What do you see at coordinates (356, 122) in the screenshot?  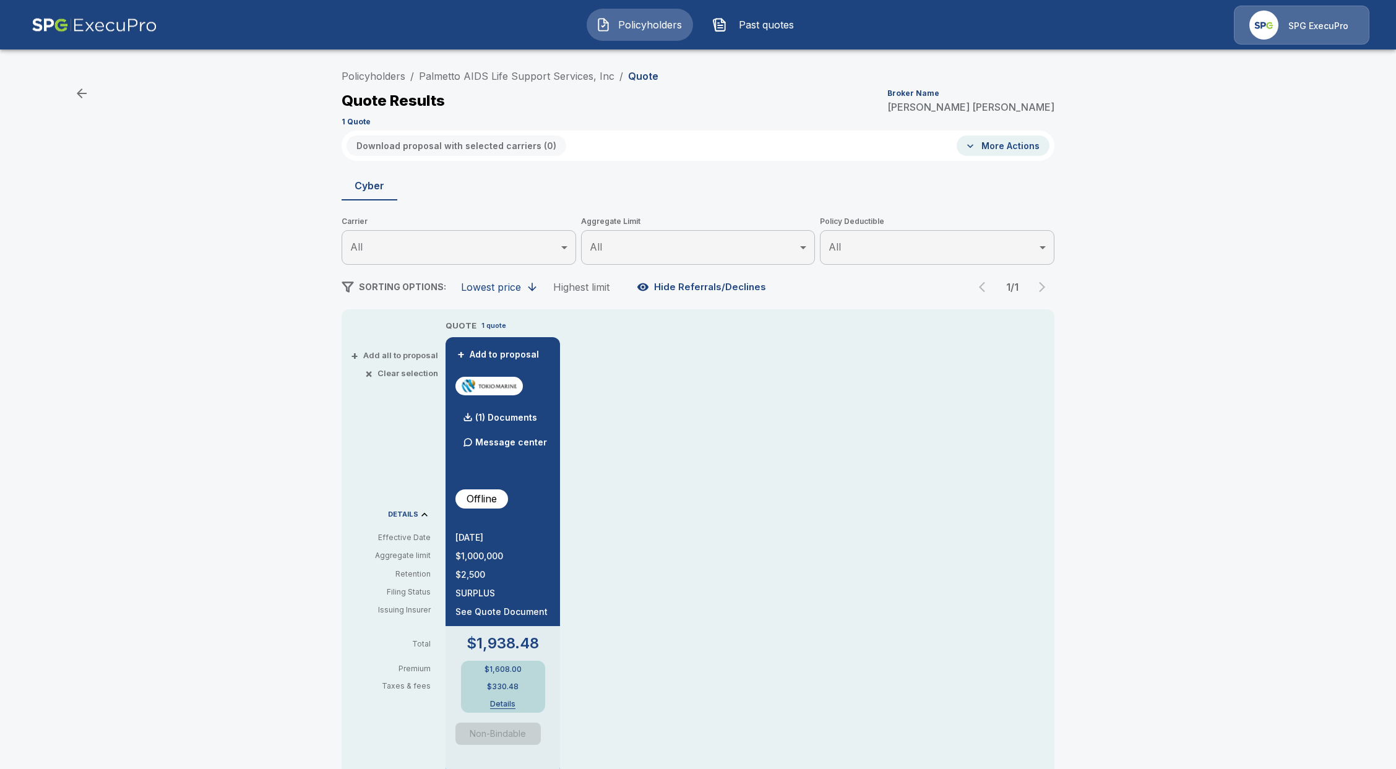 I see `p: 1 Quote` at bounding box center [356, 122].